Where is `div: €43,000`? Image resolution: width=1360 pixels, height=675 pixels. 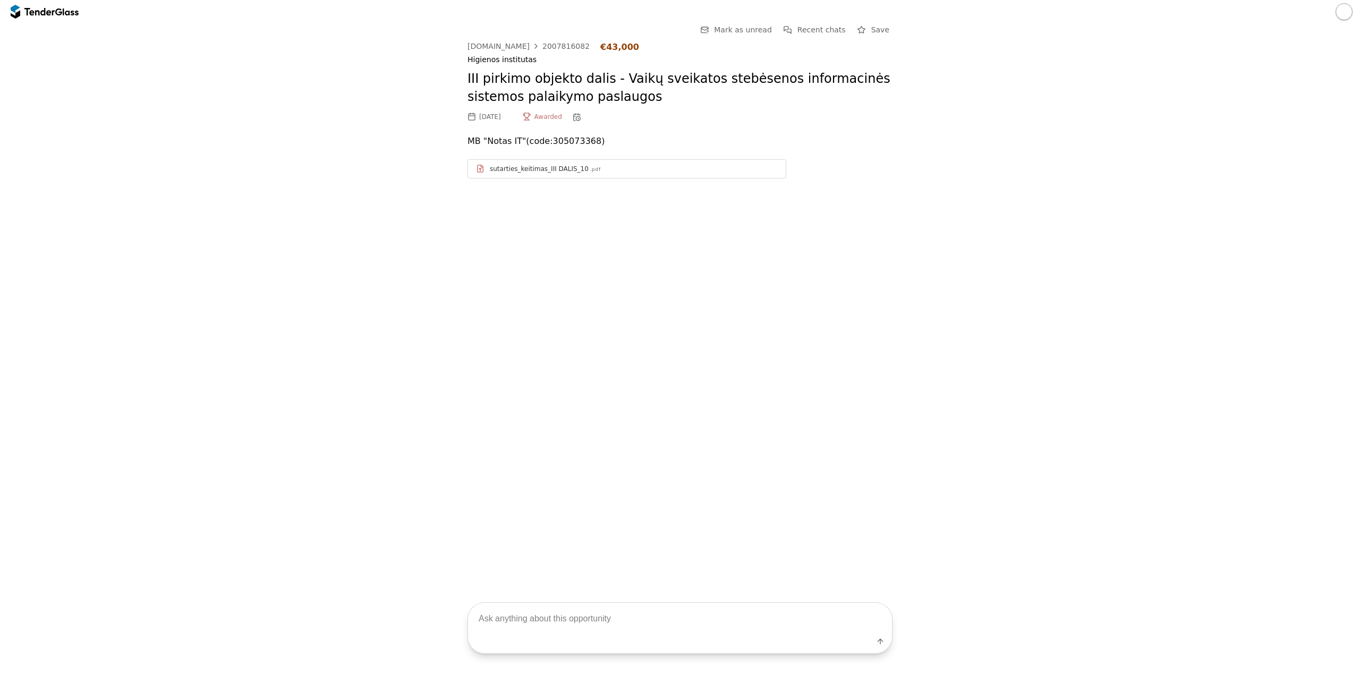 div: €43,000 is located at coordinates (619, 47).